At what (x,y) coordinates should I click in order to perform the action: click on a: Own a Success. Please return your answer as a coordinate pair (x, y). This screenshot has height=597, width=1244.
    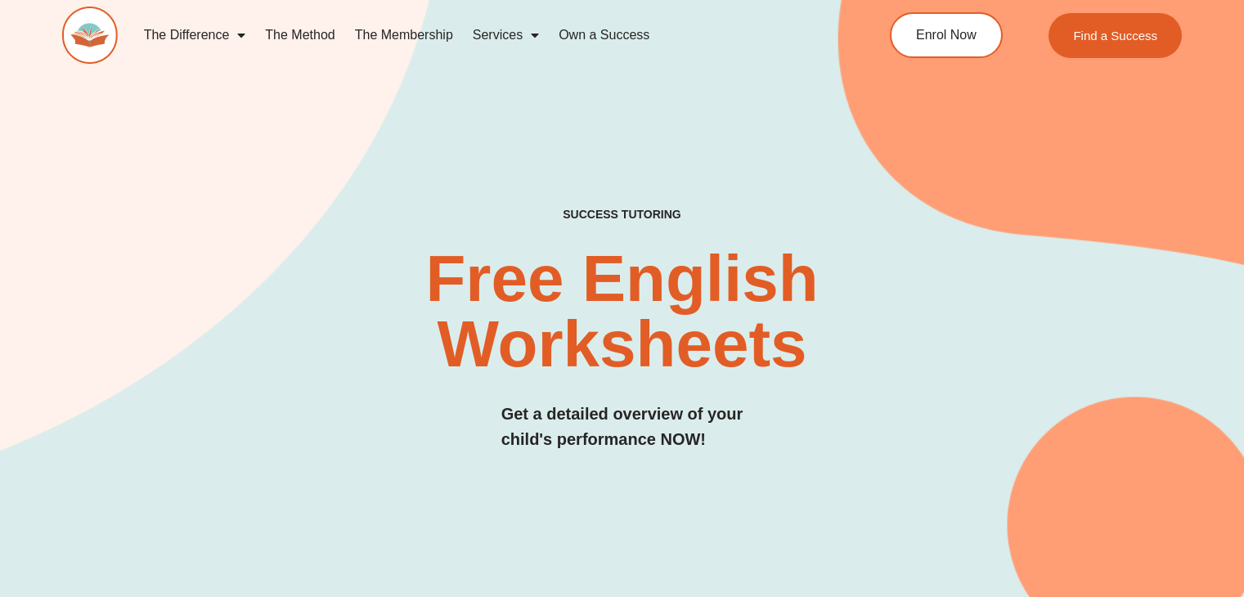
    Looking at the image, I should click on (604, 35).